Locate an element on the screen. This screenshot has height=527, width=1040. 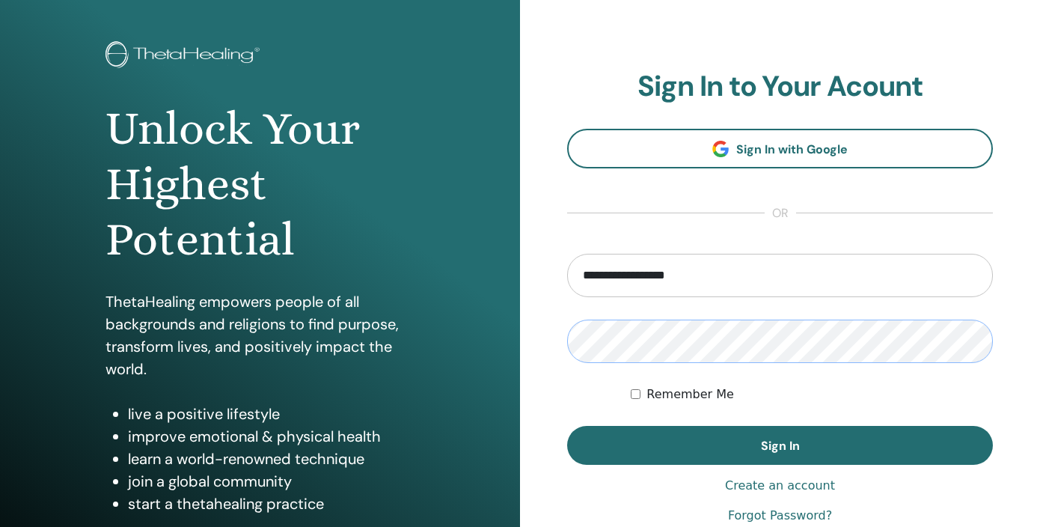
a: Create an account is located at coordinates (780, 486).